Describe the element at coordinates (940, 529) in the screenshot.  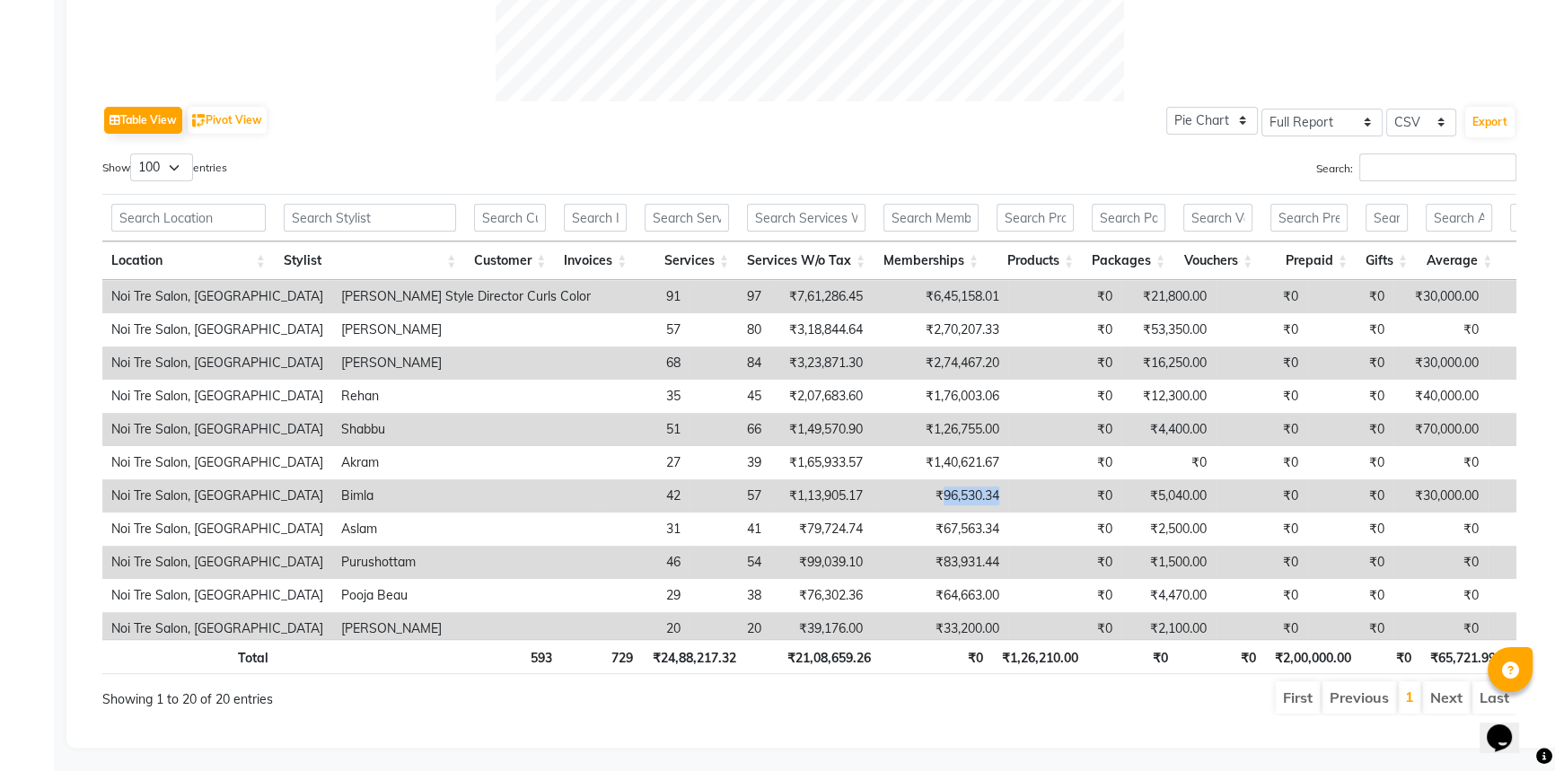
I see `td: ₹67,563.34` at that location.